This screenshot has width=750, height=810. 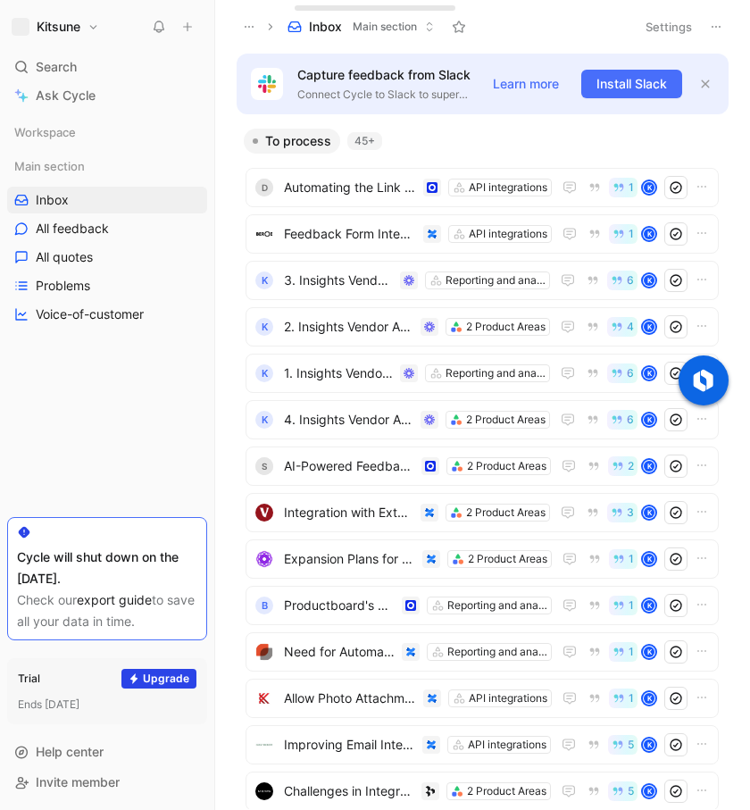 I want to click on button: Kitsune, so click(x=55, y=27).